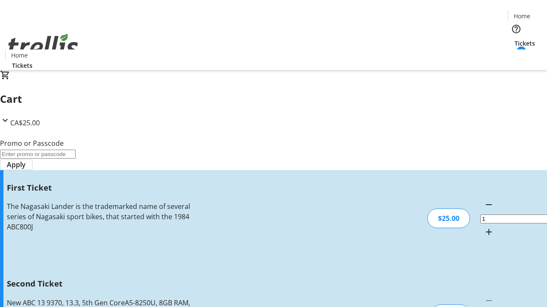 This screenshot has width=547, height=307. Describe the element at coordinates (100, 217) in the screenshot. I see `div: The Nagasaki Lander is the trademarked name of several series of Nagasaki sport bikes, that start...` at that location.